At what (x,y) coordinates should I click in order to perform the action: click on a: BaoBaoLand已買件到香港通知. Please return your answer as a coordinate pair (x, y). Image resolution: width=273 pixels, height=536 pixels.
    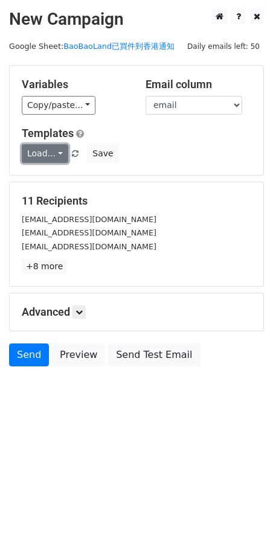
    Looking at the image, I should click on (119, 46).